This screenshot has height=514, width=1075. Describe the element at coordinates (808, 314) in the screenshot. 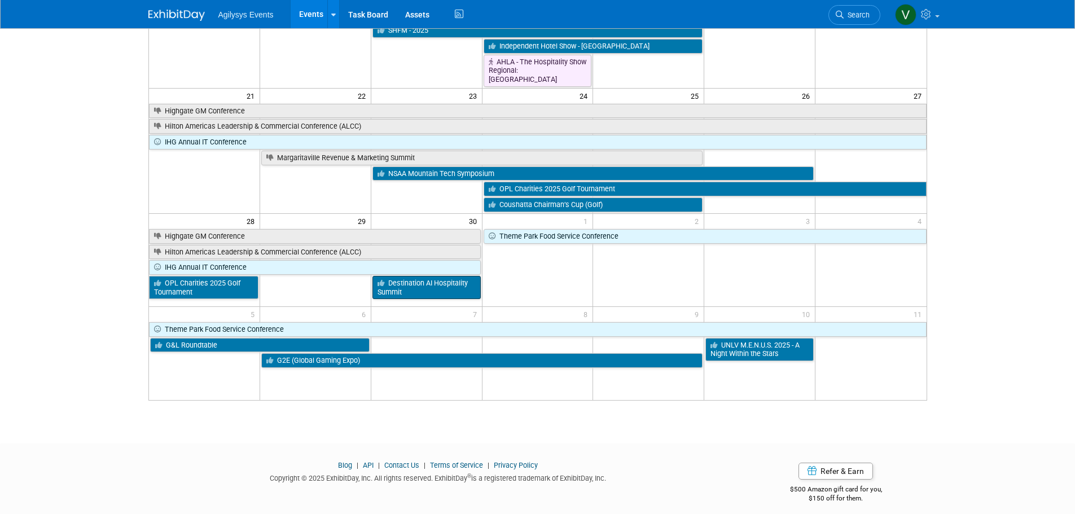

I see `span: 10` at that location.